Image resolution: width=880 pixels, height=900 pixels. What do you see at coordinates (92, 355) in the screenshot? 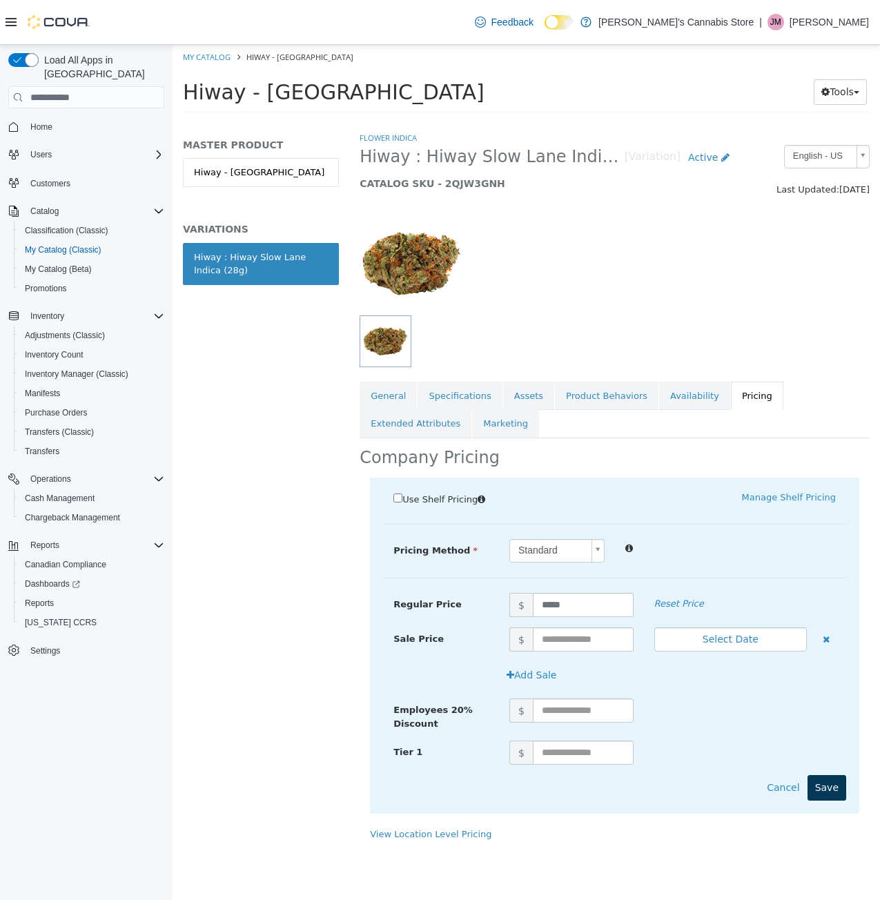
I see `button: Inventory Count` at bounding box center [92, 355].